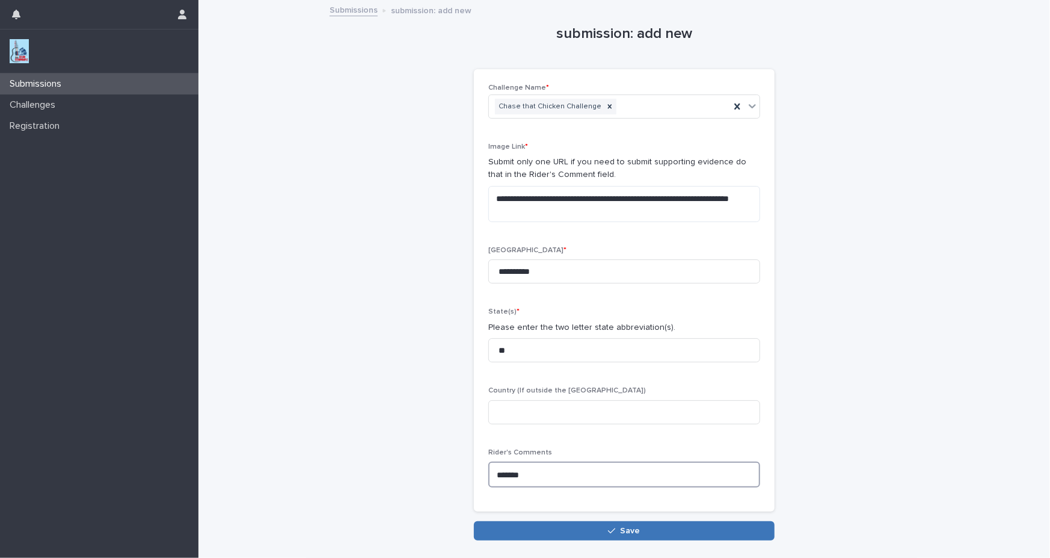 The height and width of the screenshot is (558, 1050). What do you see at coordinates (37, 126) in the screenshot?
I see `p: Registration` at bounding box center [37, 126].